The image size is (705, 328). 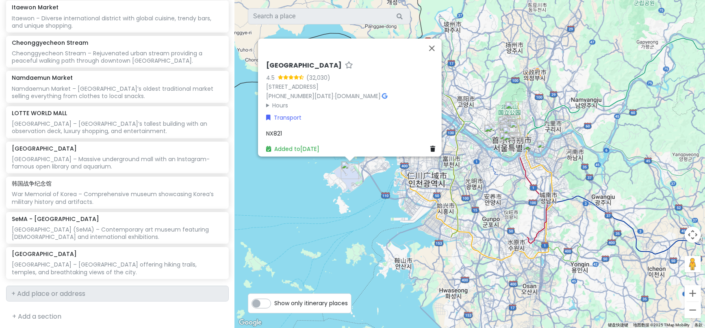 What do you see at coordinates (513, 124) in the screenshot?
I see `div: 昌德宫后苑` at bounding box center [513, 124].